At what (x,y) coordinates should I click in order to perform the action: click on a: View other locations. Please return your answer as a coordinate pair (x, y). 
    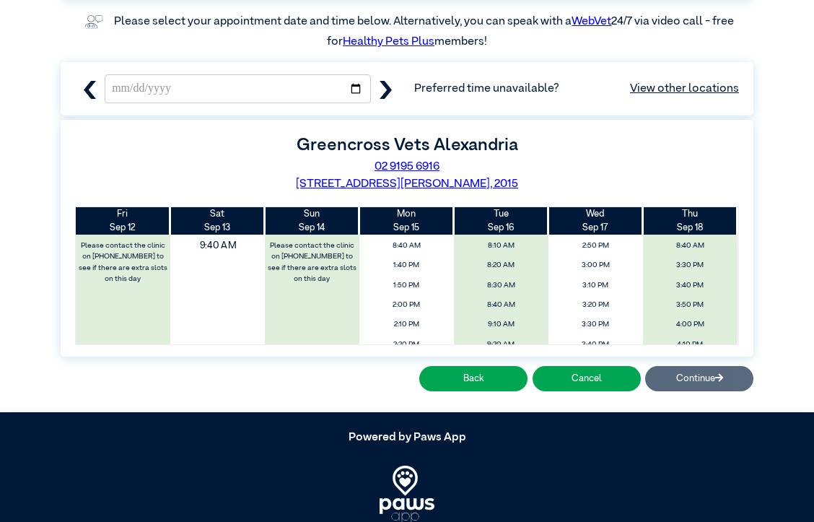
    Looking at the image, I should click on (684, 89).